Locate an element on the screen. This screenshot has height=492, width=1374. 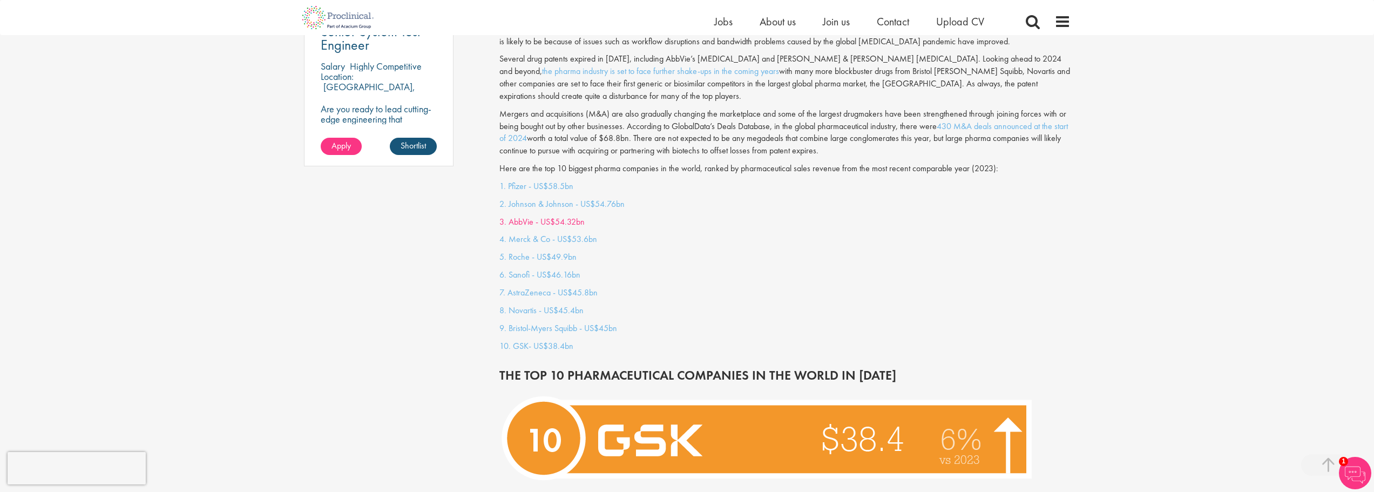
span: Jobs is located at coordinates (723, 22).